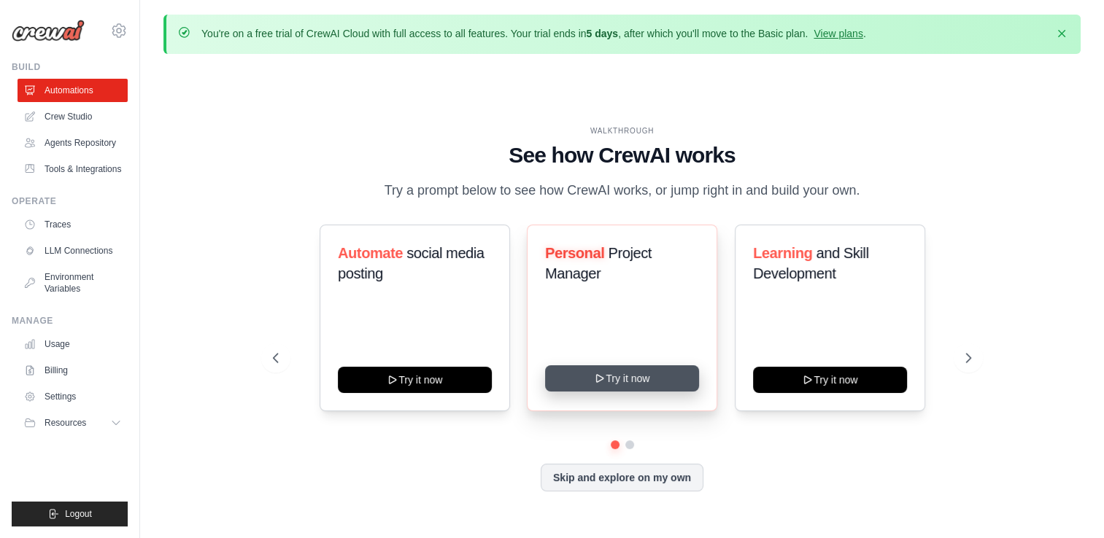 This screenshot has height=538, width=1104. I want to click on button: Resources, so click(72, 423).